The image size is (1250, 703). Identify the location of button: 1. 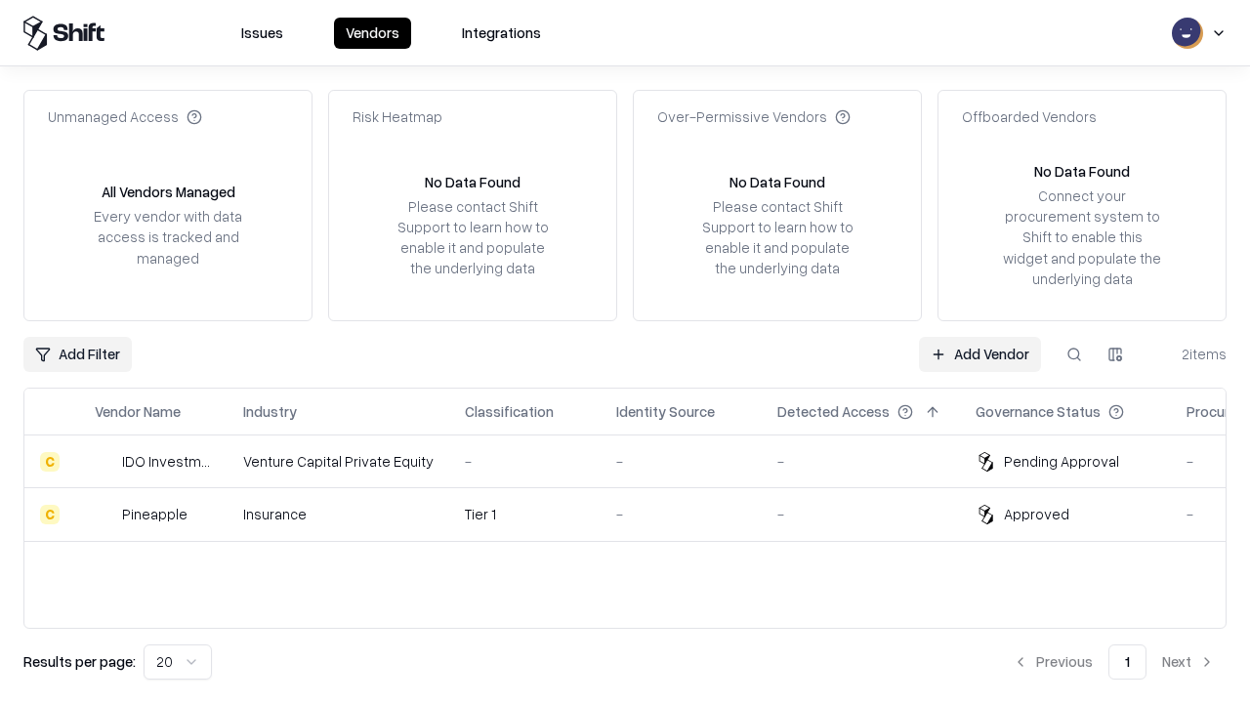
(1127, 662).